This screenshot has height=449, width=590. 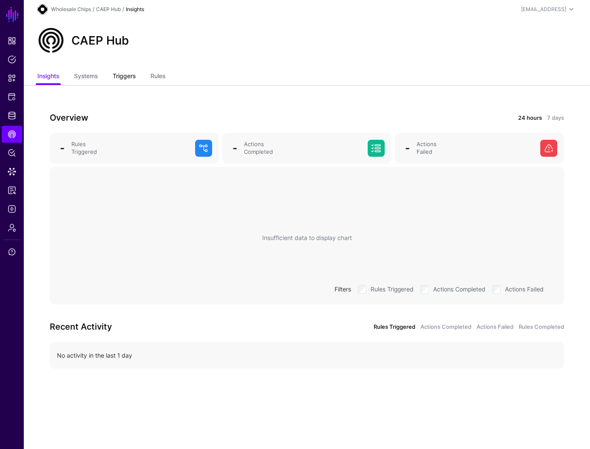 What do you see at coordinates (100, 40) in the screenshot?
I see `h2: CAEP Hub` at bounding box center [100, 40].